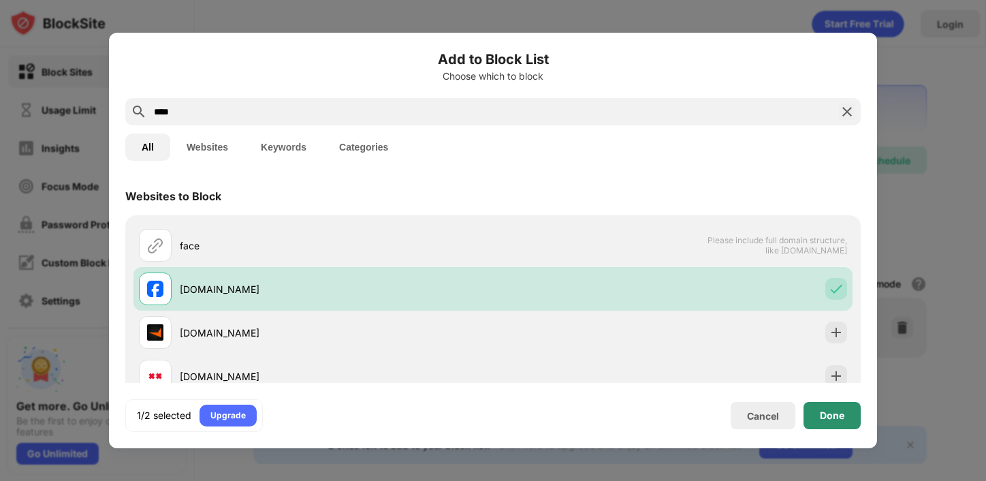 The image size is (986, 481). Describe the element at coordinates (155, 245) in the screenshot. I see `img: url.svg` at that location.